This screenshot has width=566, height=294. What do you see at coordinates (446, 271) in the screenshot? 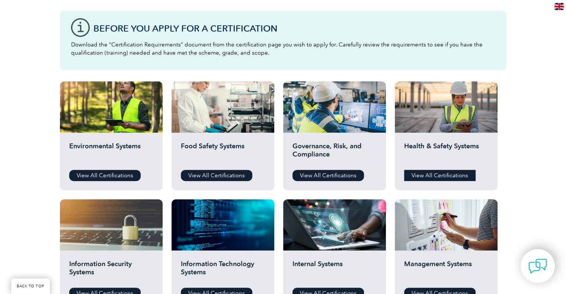
I see `h2: Management Systems` at bounding box center [446, 271].